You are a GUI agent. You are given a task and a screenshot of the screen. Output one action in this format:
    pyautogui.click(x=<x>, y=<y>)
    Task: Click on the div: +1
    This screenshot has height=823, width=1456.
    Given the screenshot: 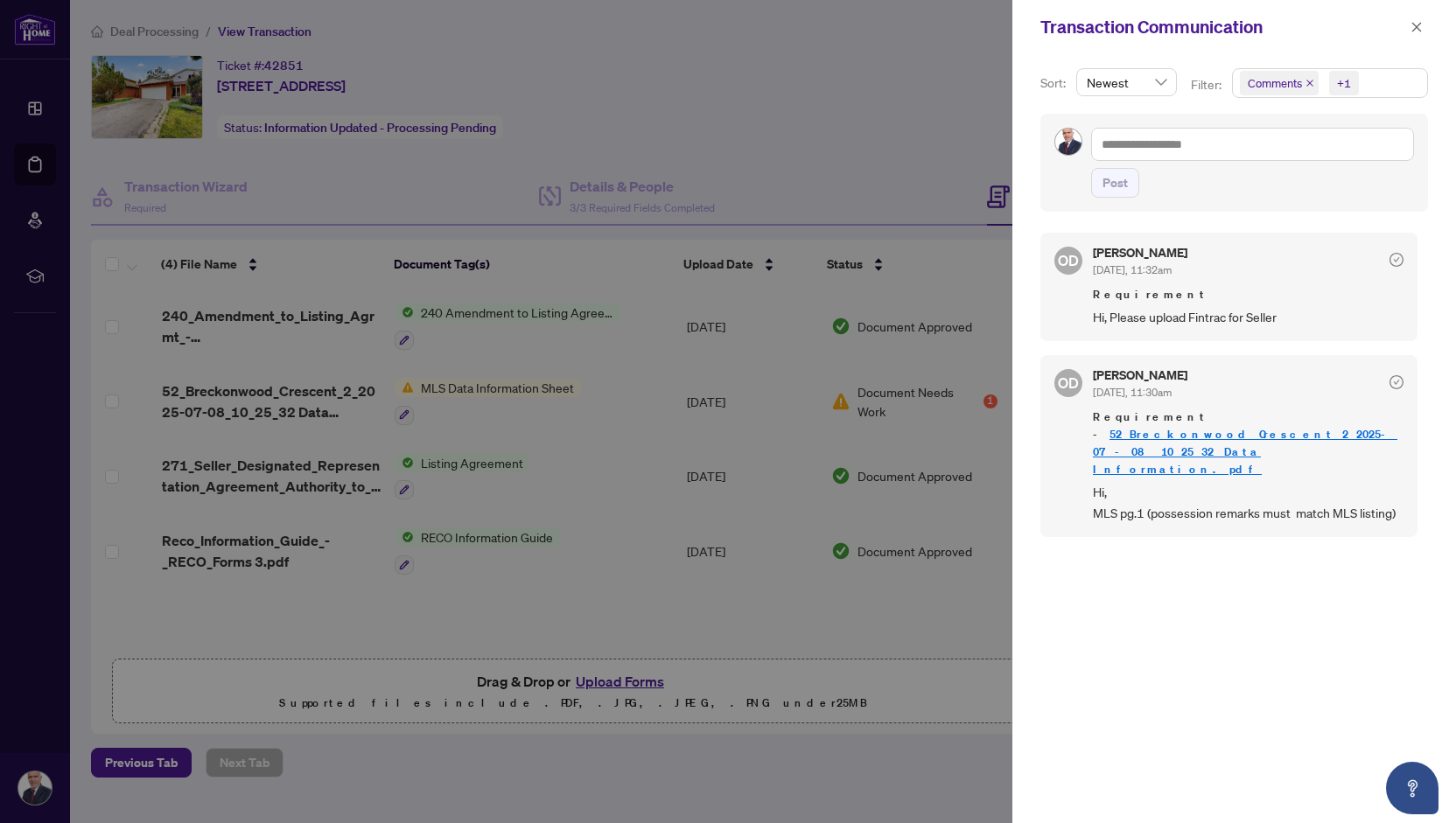 What is the action you would take?
    pyautogui.click(x=1344, y=83)
    